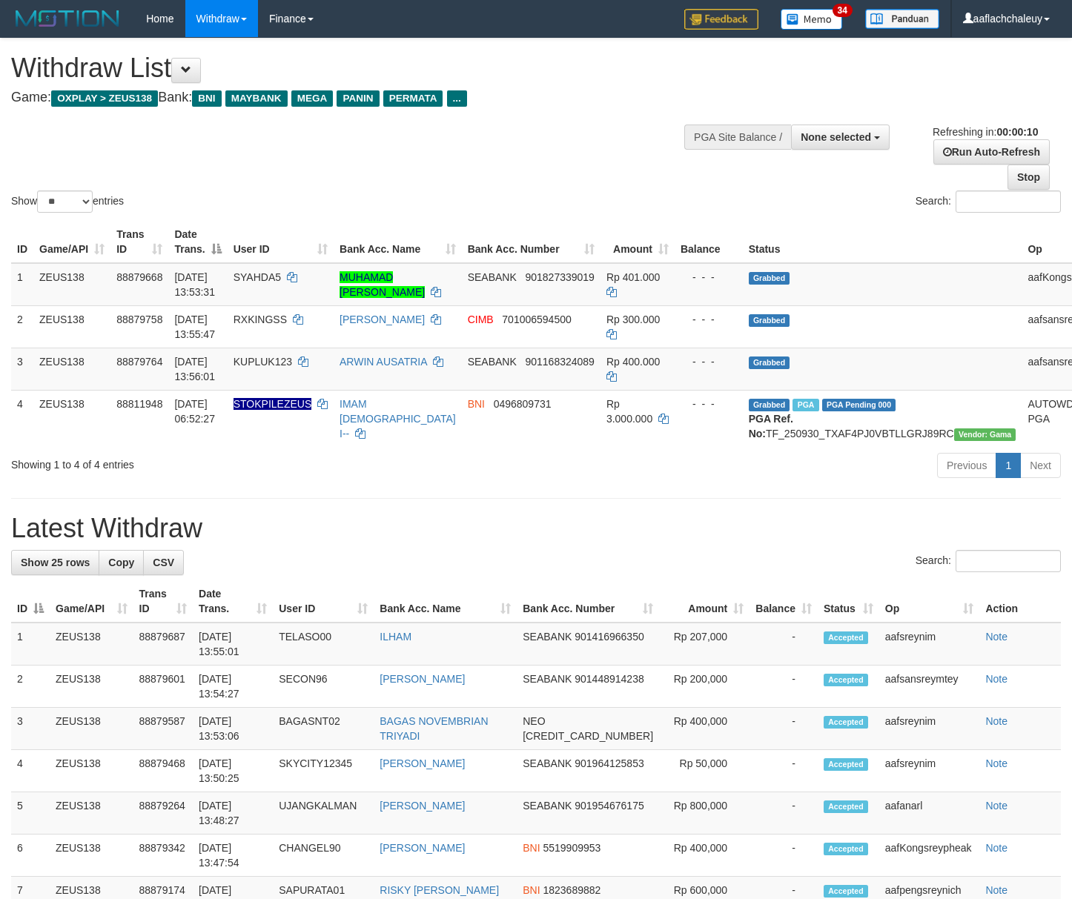  Describe the element at coordinates (609, 806) in the screenshot. I see `span: Copy 901954676175 to clipboard` at that location.